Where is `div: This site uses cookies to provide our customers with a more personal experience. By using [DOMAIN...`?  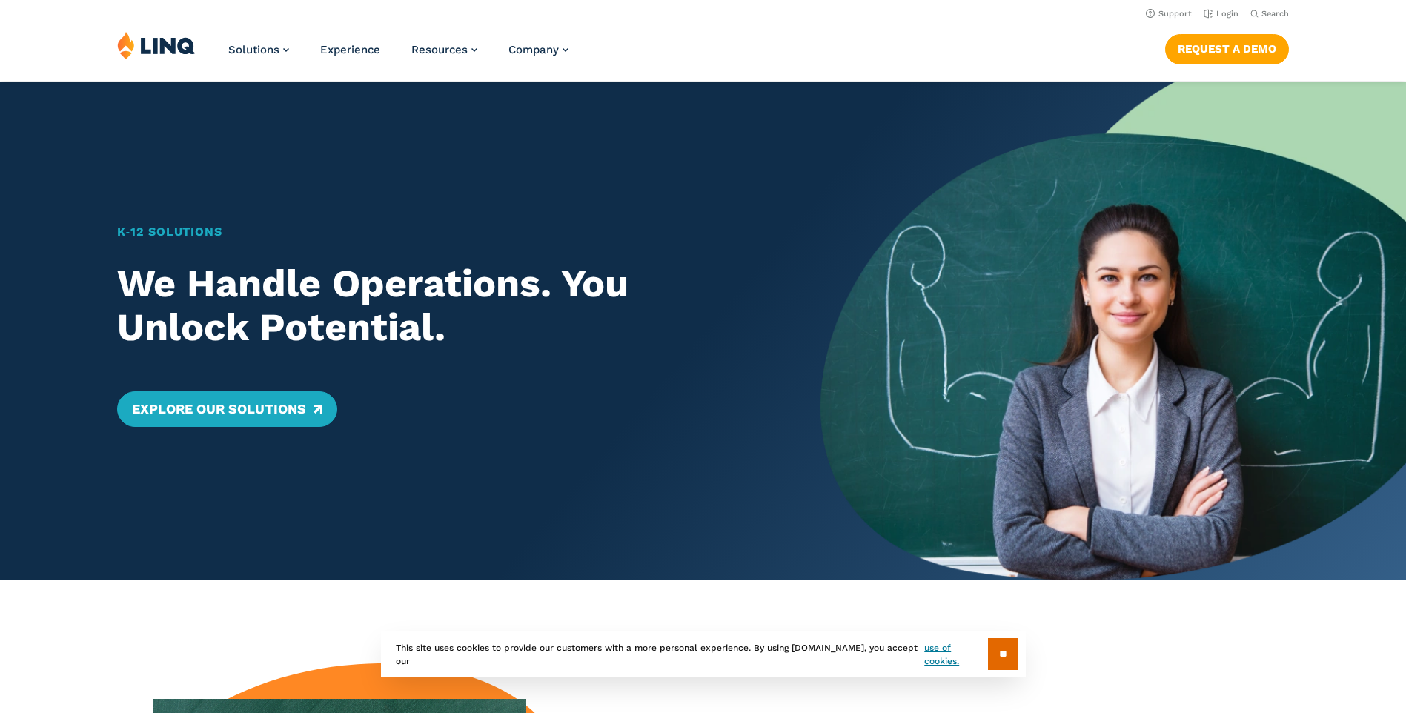 div: This site uses cookies to provide our customers with a more personal experience. By using [DOMAIN... is located at coordinates (703, 654).